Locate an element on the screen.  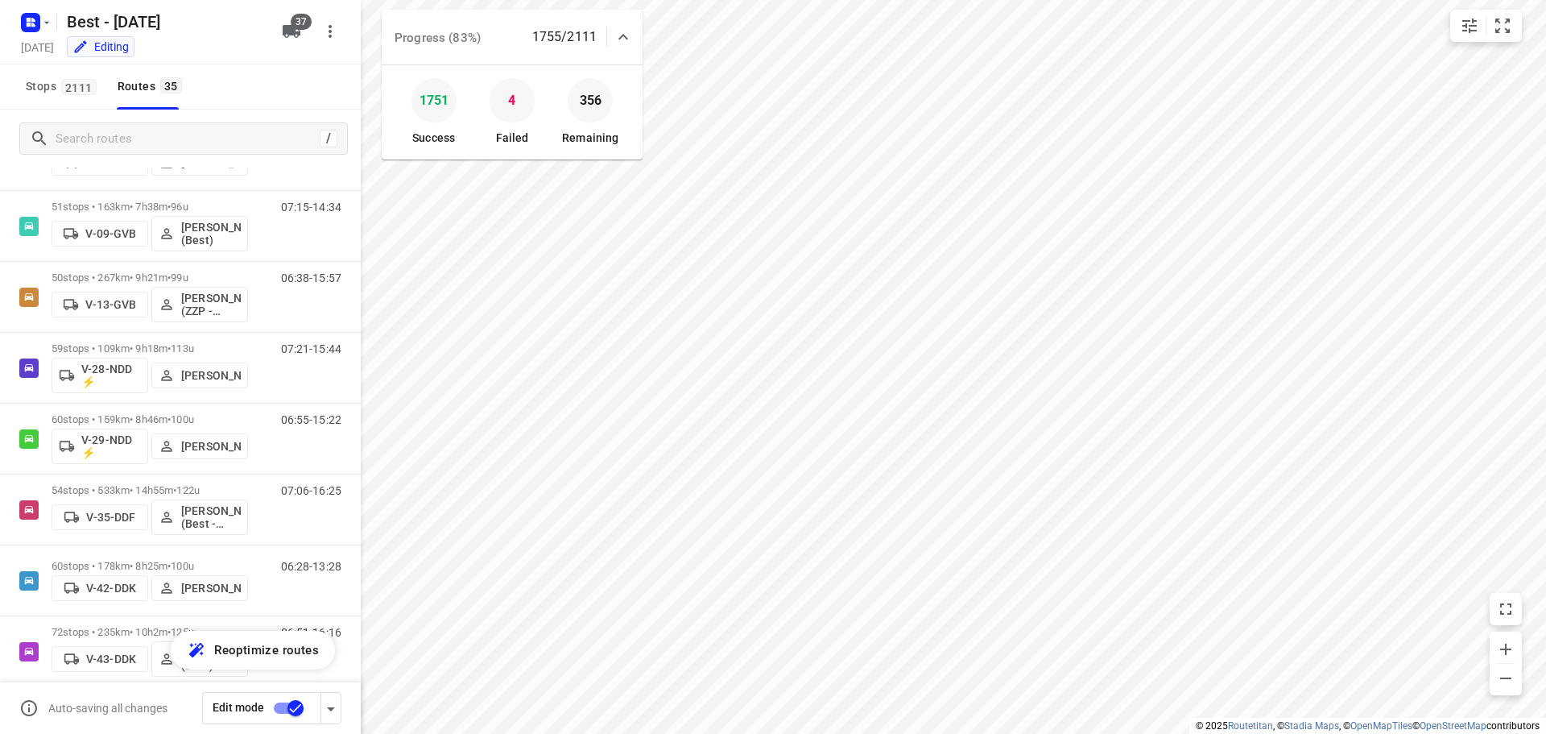
button: V-43-DDK is located at coordinates (100, 659).